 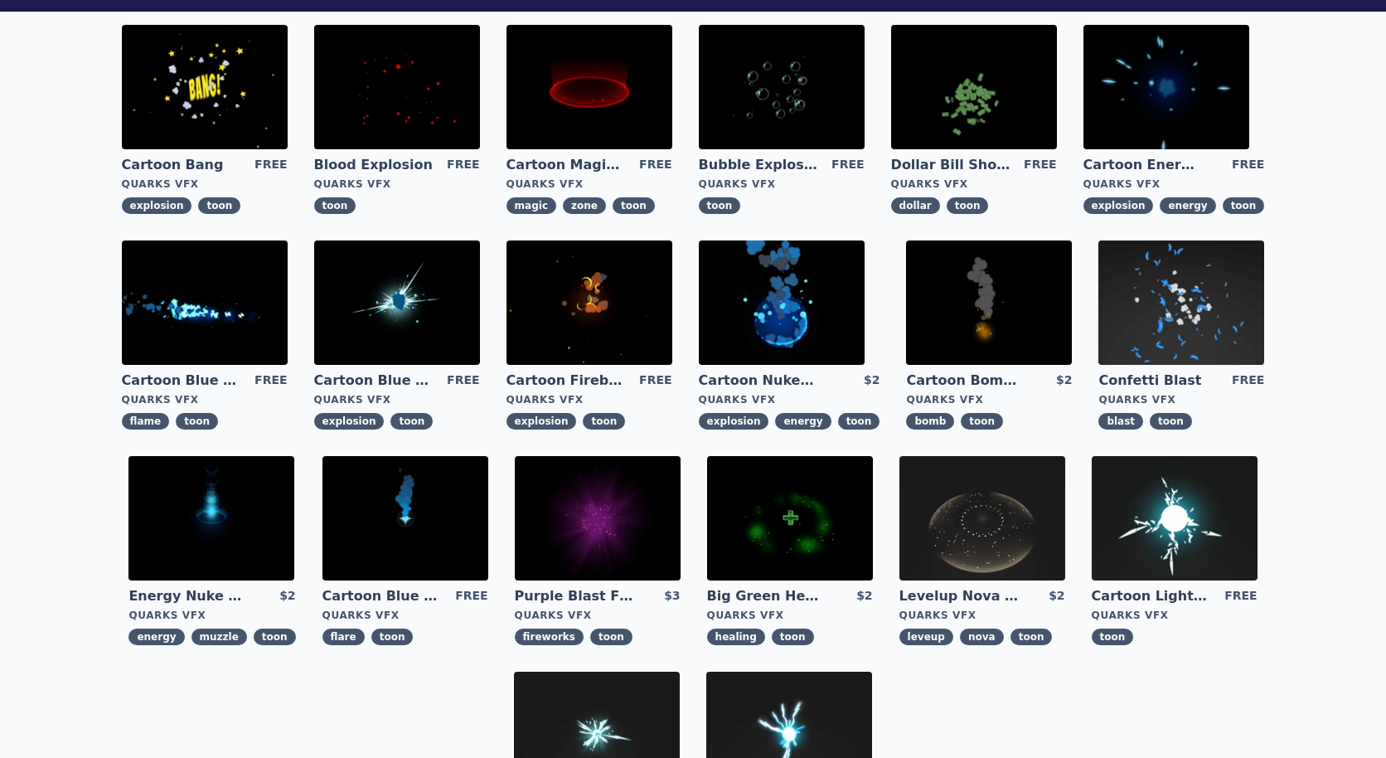 I want to click on a: Cartoon Nuke Energy Explosion, so click(x=759, y=380).